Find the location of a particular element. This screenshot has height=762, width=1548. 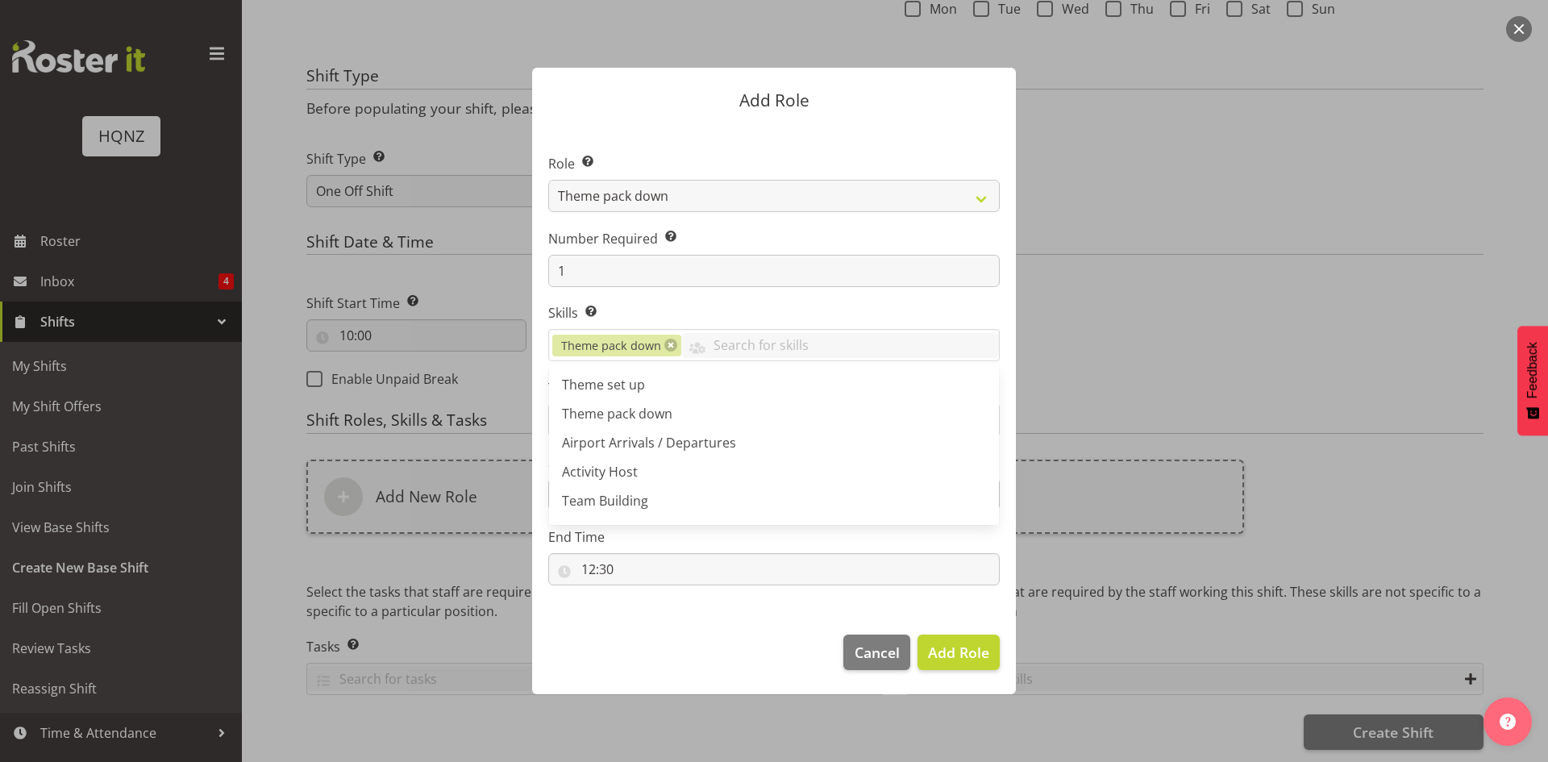

span: Theme set up is located at coordinates (603, 385).